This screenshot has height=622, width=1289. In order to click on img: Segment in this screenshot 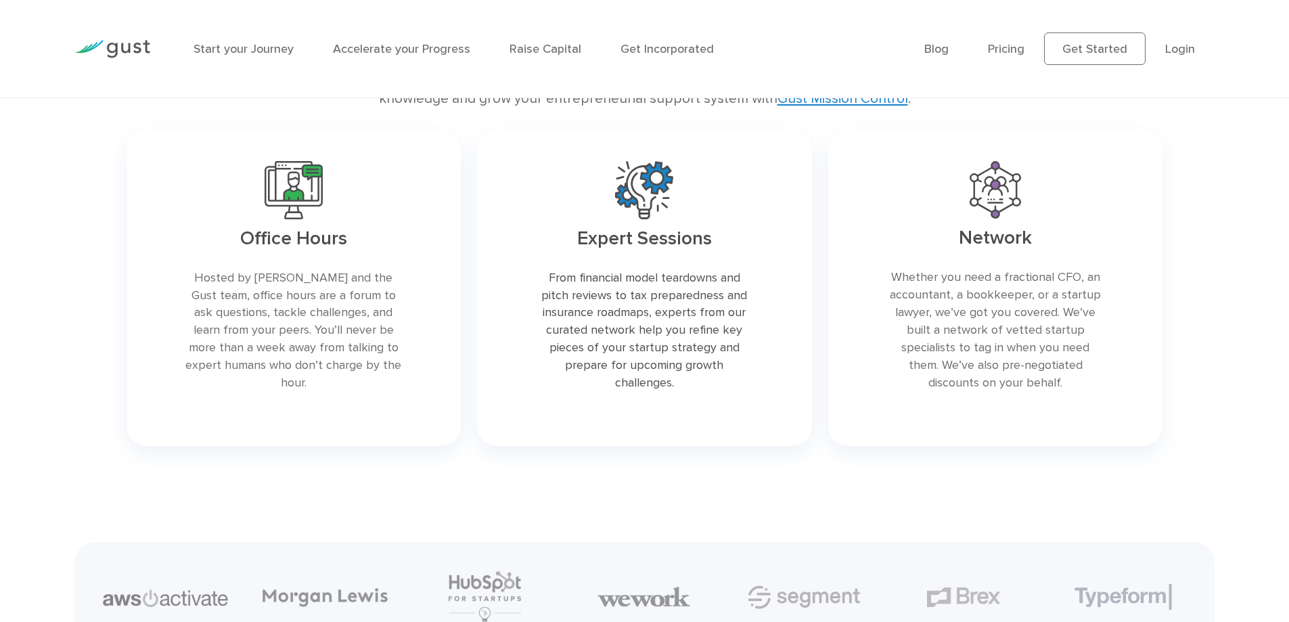, I will do `click(804, 597)`.